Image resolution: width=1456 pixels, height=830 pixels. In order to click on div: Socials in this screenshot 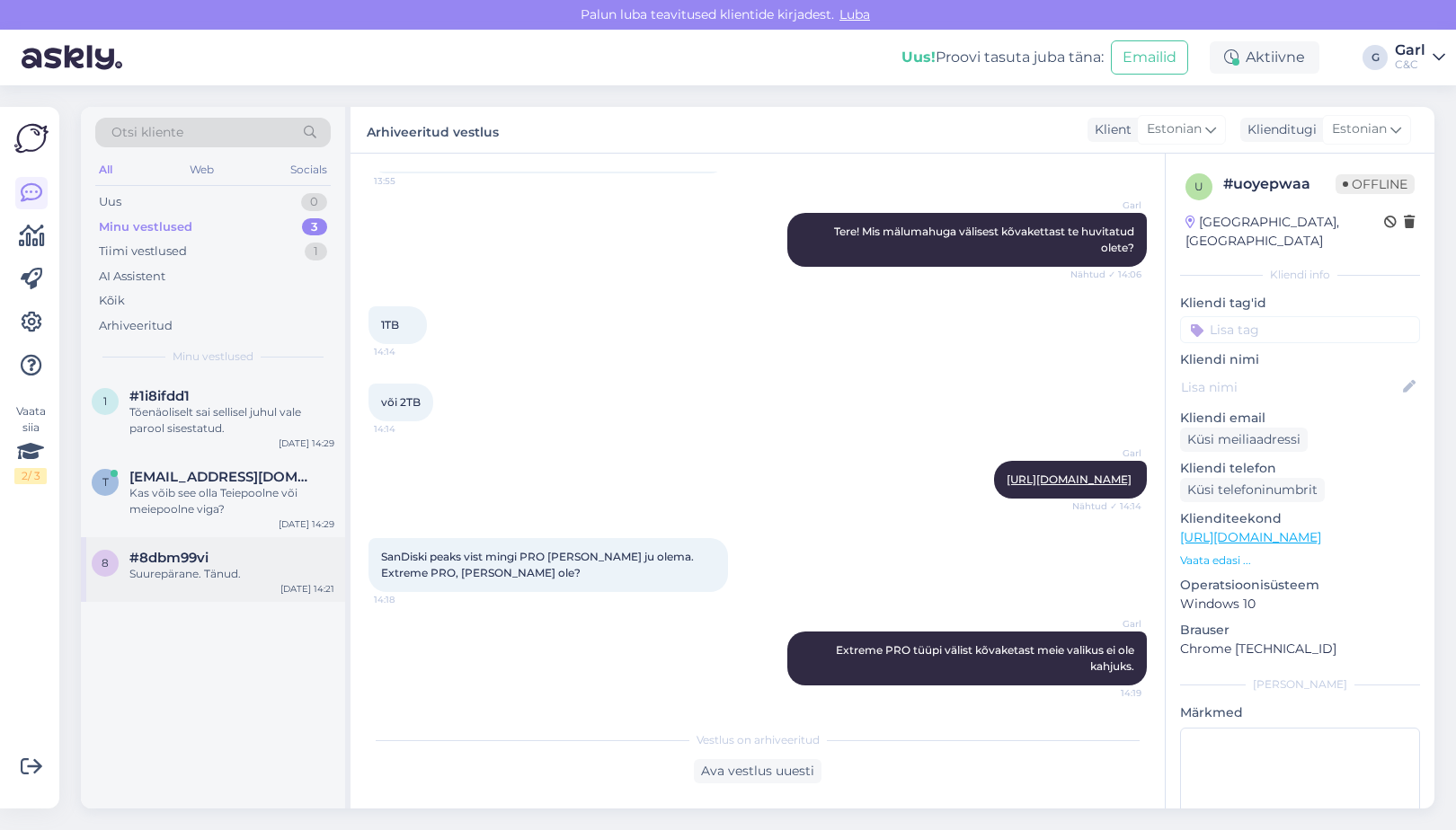, I will do `click(308, 169)`.